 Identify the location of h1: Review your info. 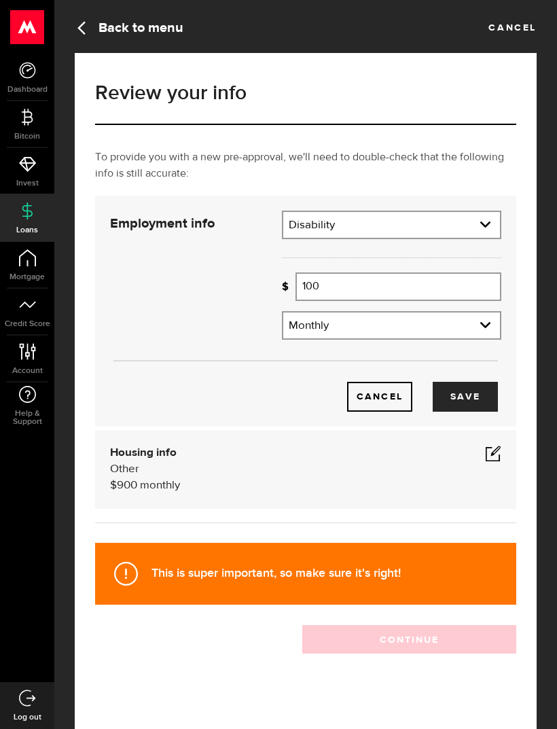
(306, 93).